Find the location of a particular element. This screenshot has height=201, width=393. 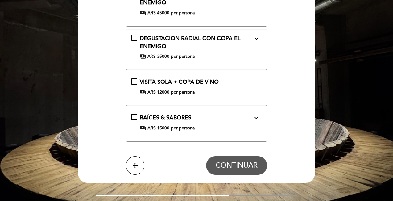

md-checkbox: DEGUSTACION RADIAL CON COPA EL ENEMIGO expand_more Degustación de 3 aceites de oliva y un aceto, ... is located at coordinates (196, 47).